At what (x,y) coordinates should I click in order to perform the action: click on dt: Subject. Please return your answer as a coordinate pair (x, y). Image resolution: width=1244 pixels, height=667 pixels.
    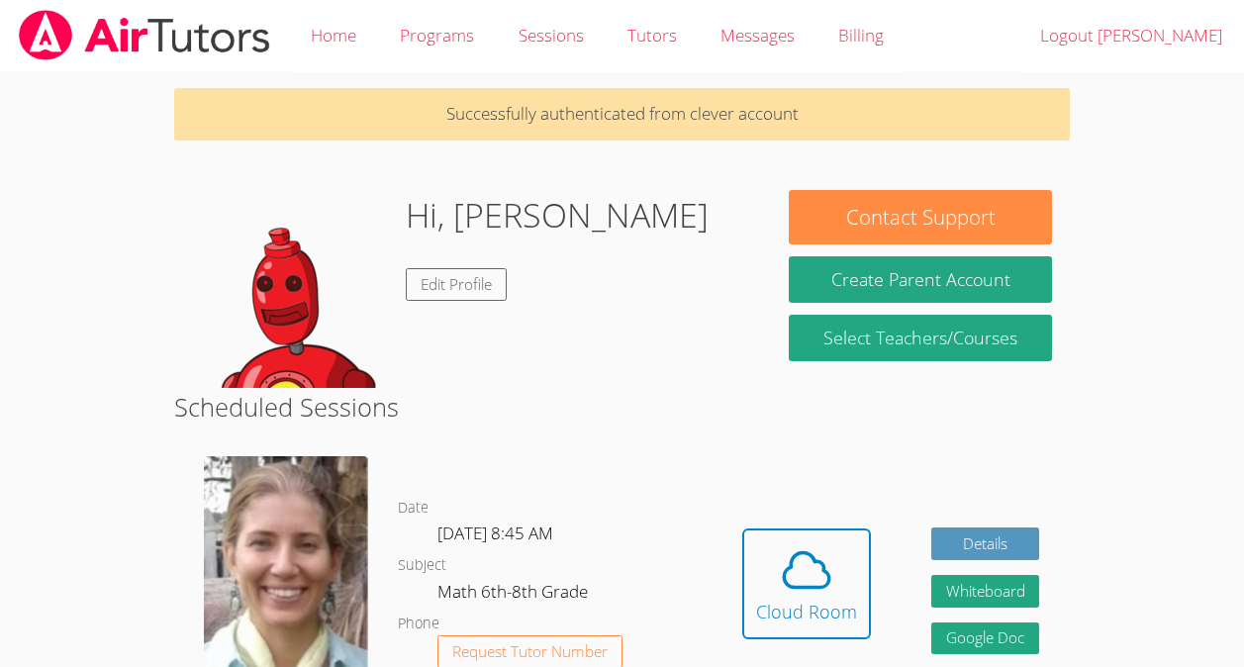
    Looking at the image, I should click on (422, 565).